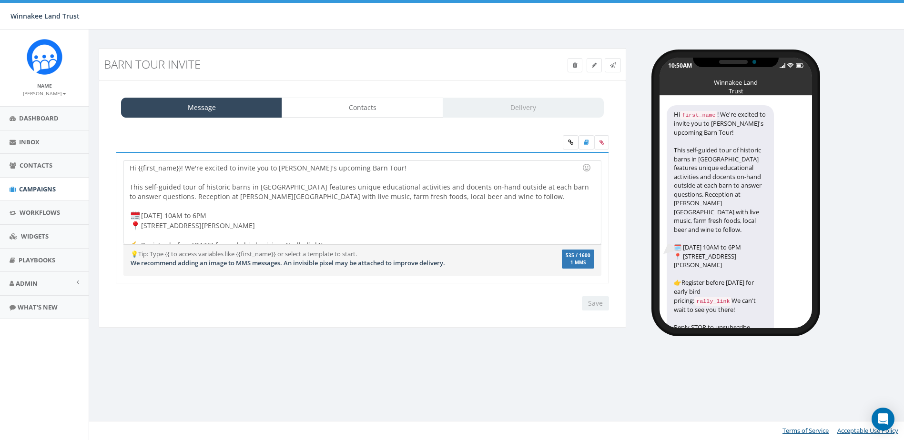 The height and width of the screenshot is (440, 904). I want to click on div: 💡Tip: Type {{ to access variables like {{first_name}} or select a template to start., so click(322, 258).